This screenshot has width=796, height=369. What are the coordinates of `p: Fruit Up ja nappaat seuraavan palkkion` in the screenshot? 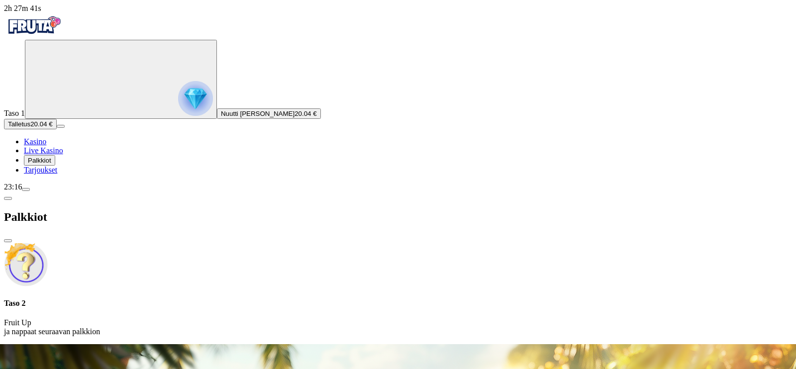 It's located at (398, 328).